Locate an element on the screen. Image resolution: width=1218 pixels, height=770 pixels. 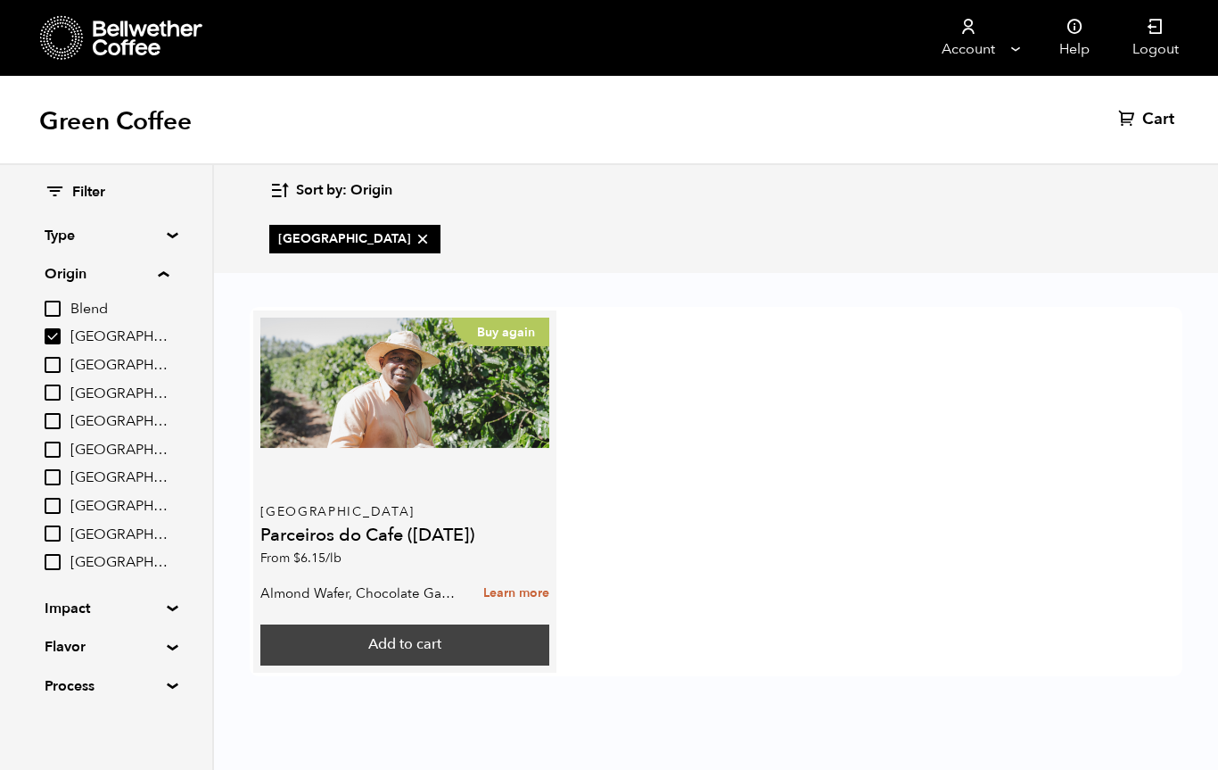
summary: Flavor is located at coordinates (106, 647).